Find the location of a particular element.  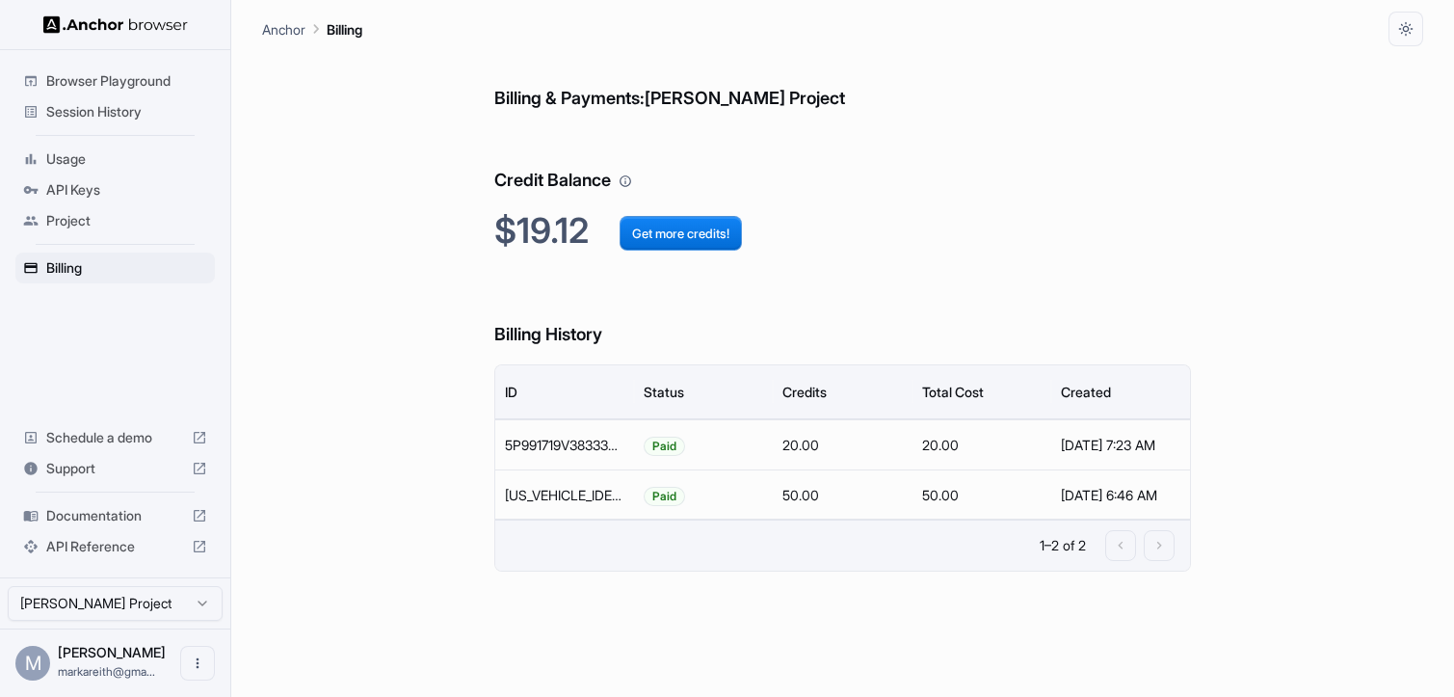

h6: Credit Balance is located at coordinates (842, 161).